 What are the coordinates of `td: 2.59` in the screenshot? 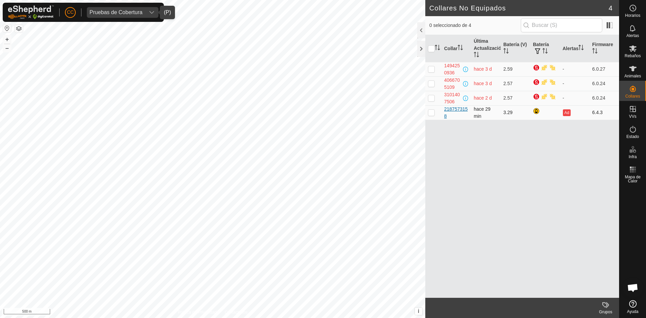 It's located at (516, 69).